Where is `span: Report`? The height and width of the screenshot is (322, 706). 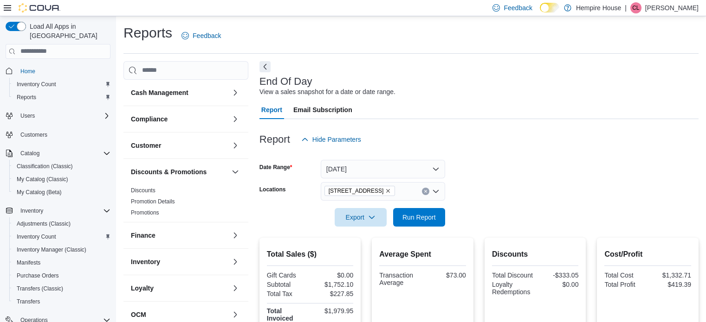
span: Report is located at coordinates (271, 110).